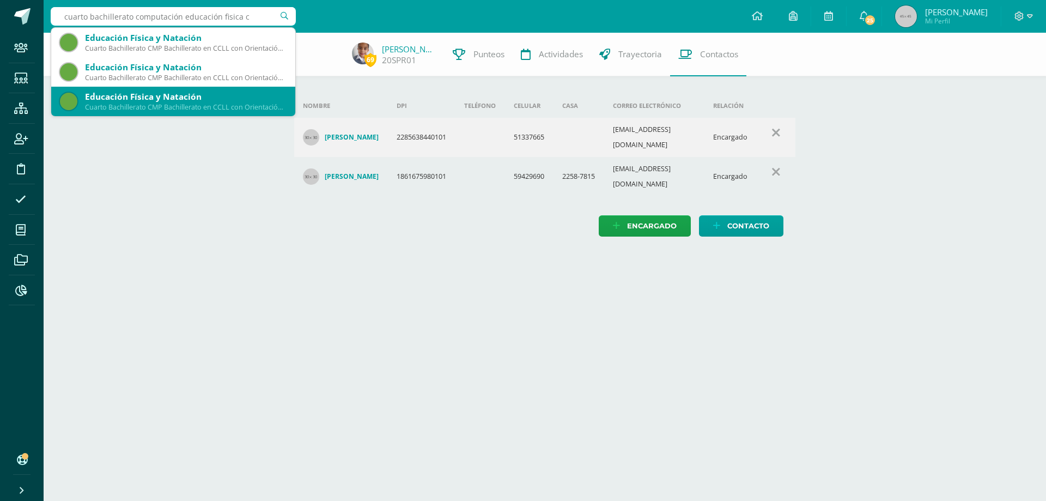  Describe the element at coordinates (645, 226) in the screenshot. I see `a: Encargado` at that location.